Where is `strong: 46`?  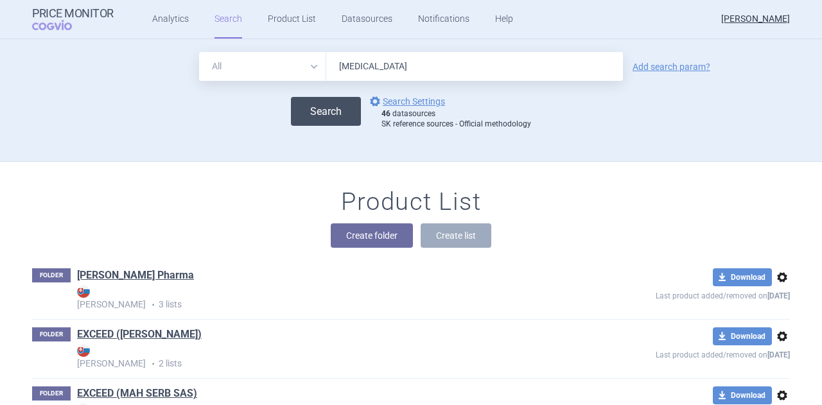 strong: 46 is located at coordinates (386, 114).